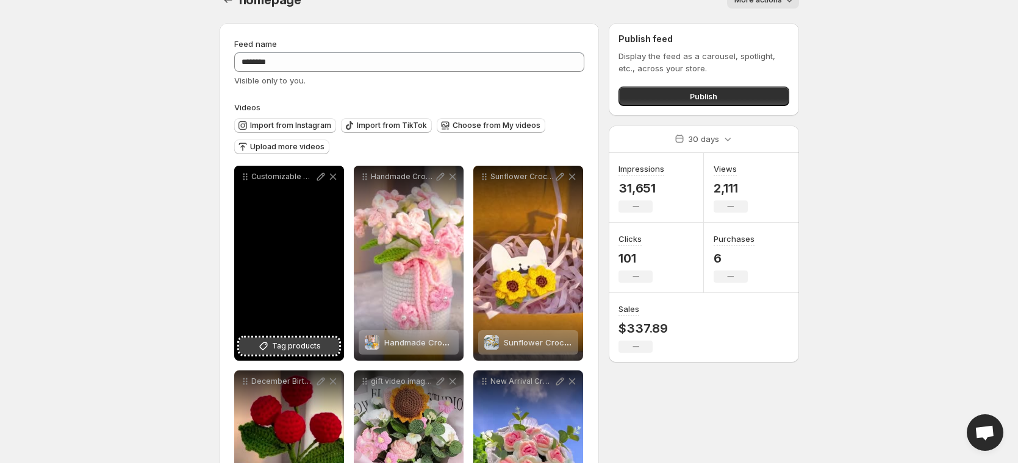 The image size is (1018, 463). Describe the element at coordinates (641, 169) in the screenshot. I see `h3: Impressions` at that location.